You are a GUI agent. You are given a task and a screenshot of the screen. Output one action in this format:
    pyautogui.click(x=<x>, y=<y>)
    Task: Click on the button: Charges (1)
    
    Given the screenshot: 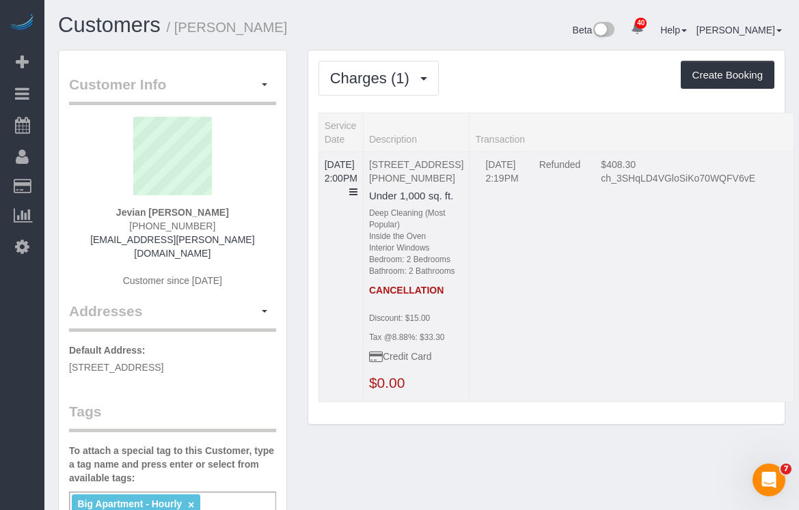 What is the action you would take?
    pyautogui.click(x=379, y=78)
    